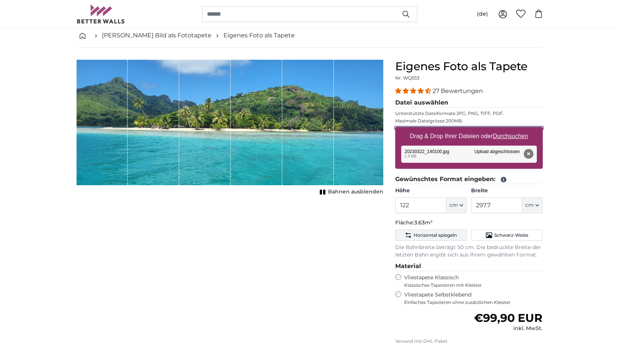  What do you see at coordinates (511, 235) in the screenshot?
I see `span: Schwarz-Weiss` at bounding box center [511, 235].